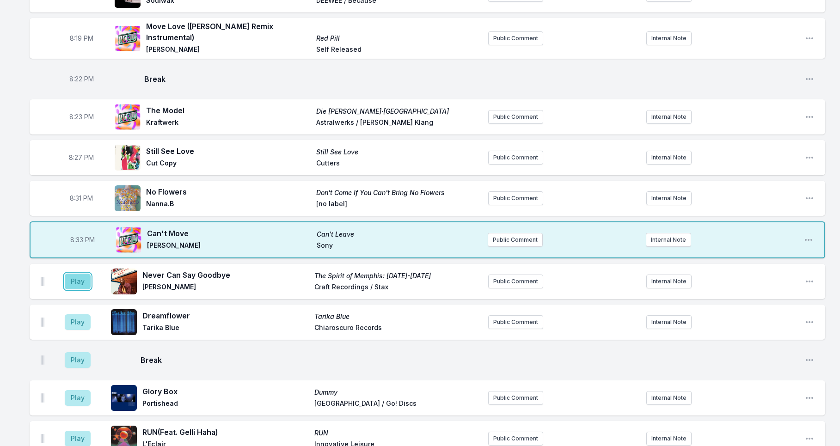 Image resolution: width=840 pixels, height=446 pixels. Describe the element at coordinates (226, 275) in the screenshot. I see `span: Never Can Say Goodbye` at that location.